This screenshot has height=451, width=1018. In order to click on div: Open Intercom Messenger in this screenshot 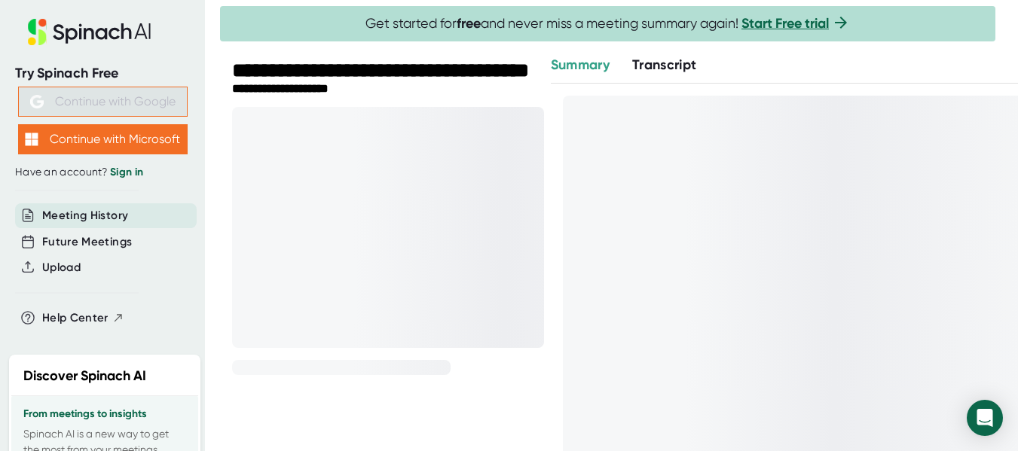, I will do `click(985, 418)`.